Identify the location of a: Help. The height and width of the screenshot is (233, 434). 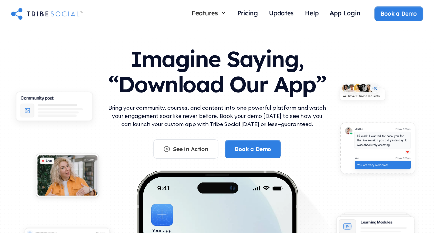
(312, 13).